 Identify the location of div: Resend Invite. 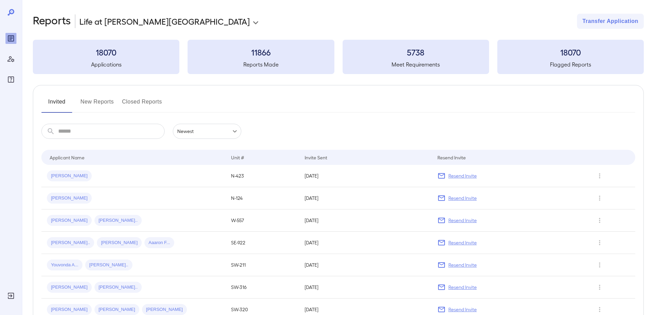
(452, 157).